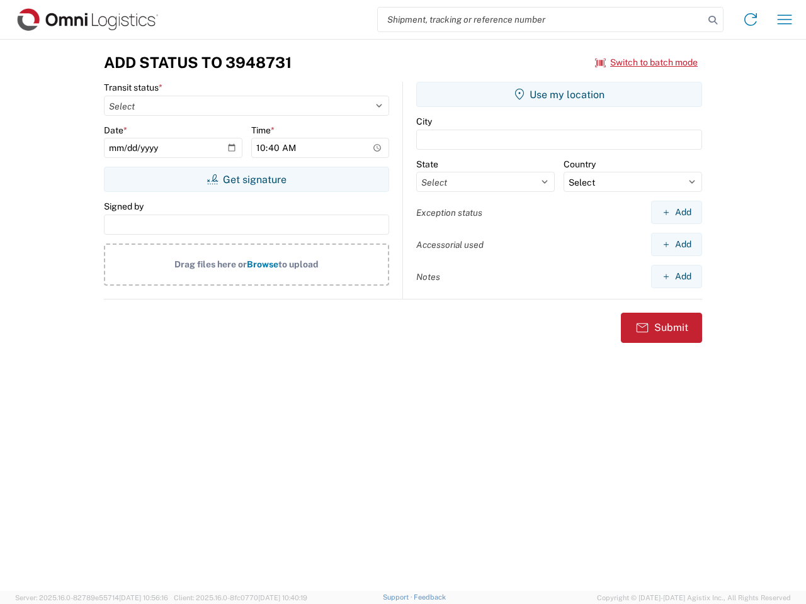 This screenshot has height=604, width=806. Describe the element at coordinates (123, 206) in the screenshot. I see `label: Signed by` at that location.